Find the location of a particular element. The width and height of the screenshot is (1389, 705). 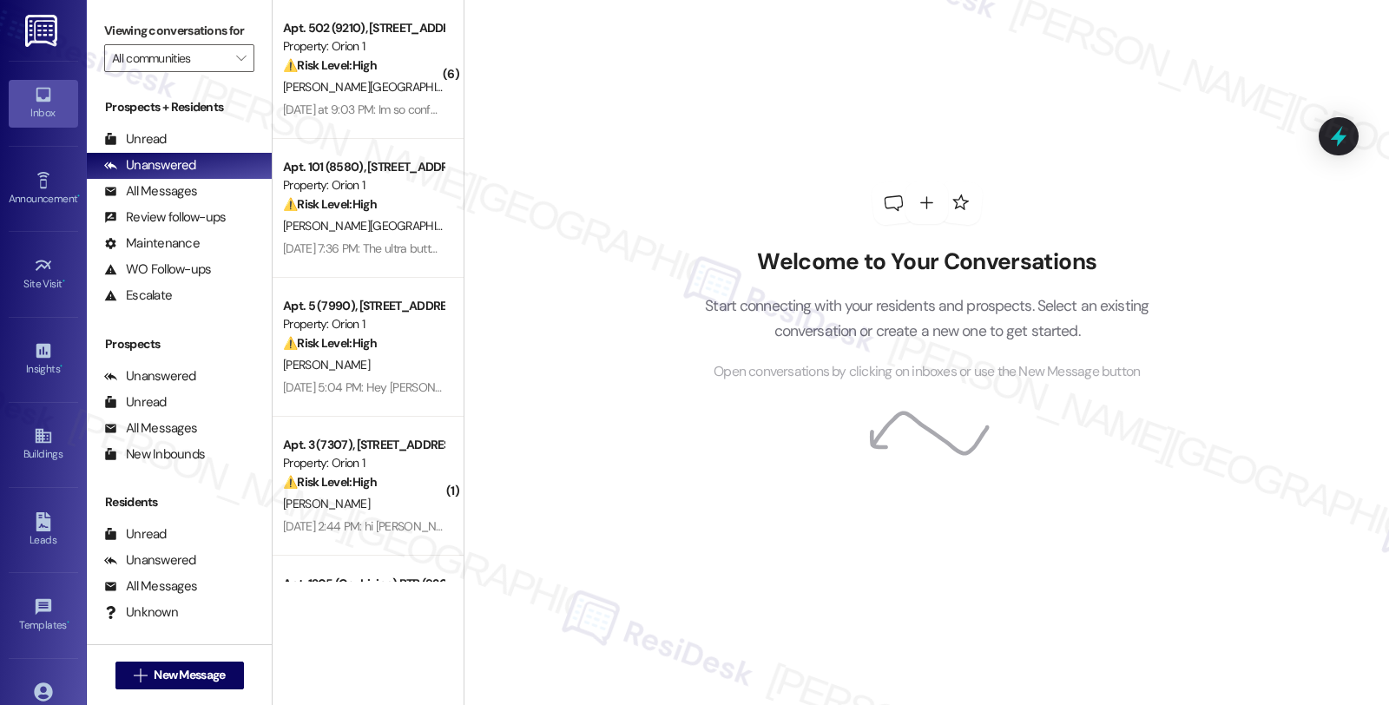

div: Unknown is located at coordinates (141, 612).